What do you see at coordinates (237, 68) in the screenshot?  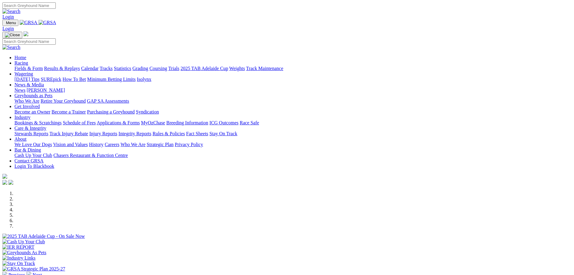 I see `a: Weights` at bounding box center [237, 68].